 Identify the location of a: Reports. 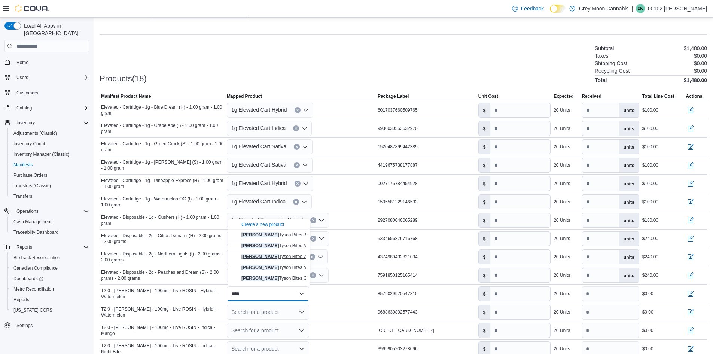
(21, 299).